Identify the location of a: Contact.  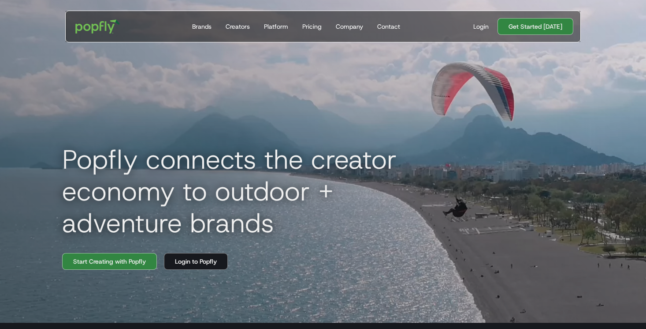
(389, 26).